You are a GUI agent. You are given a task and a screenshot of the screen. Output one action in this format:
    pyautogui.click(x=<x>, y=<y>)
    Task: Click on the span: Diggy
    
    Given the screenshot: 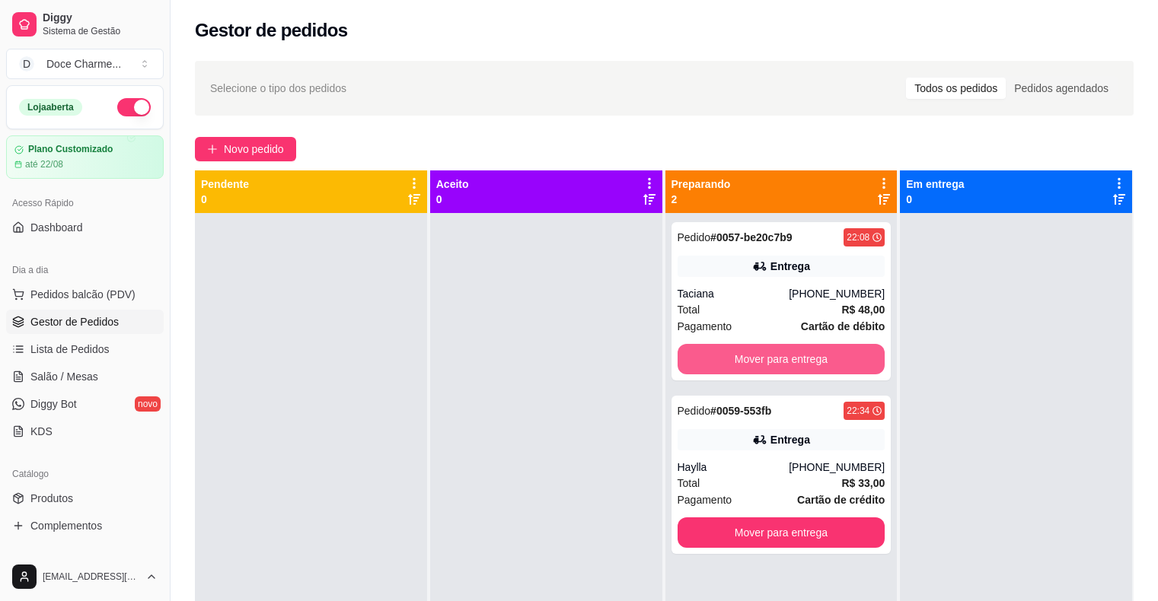 What is the action you would take?
    pyautogui.click(x=100, y=18)
    